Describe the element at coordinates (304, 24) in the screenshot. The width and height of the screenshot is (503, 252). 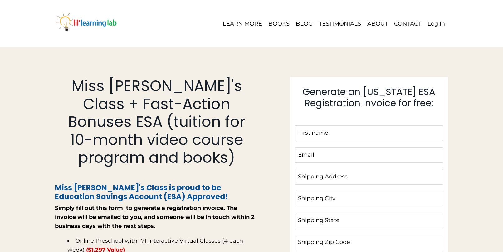
I see `a: BLOG` at that location.